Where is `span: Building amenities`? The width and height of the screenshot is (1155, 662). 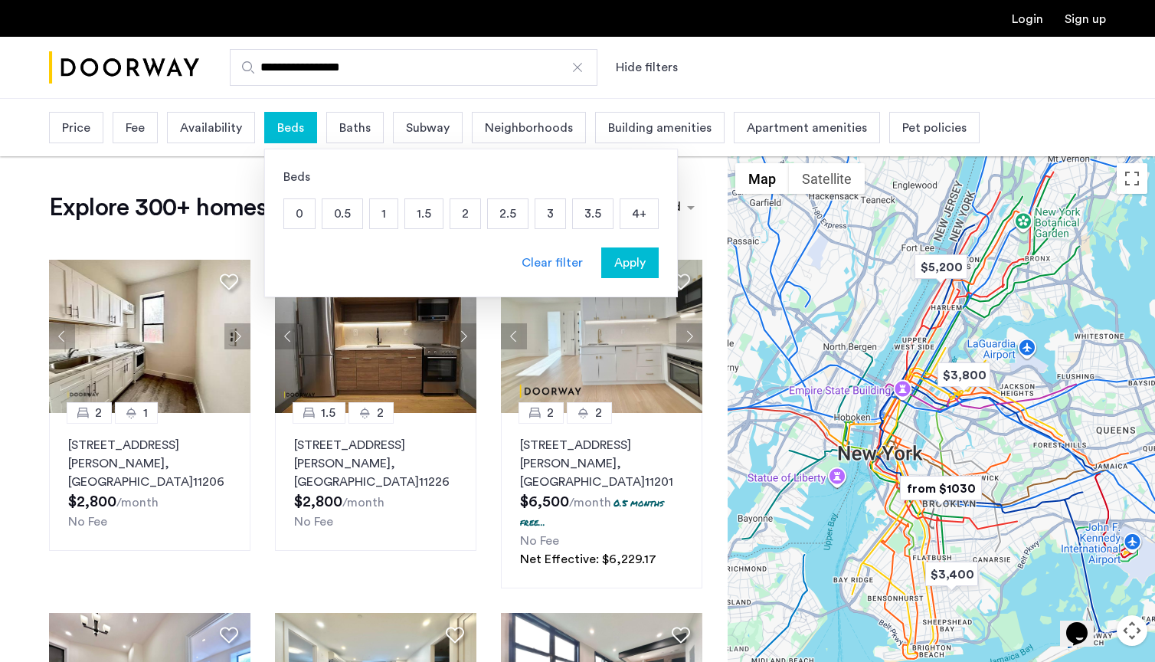 span: Building amenities is located at coordinates (659, 128).